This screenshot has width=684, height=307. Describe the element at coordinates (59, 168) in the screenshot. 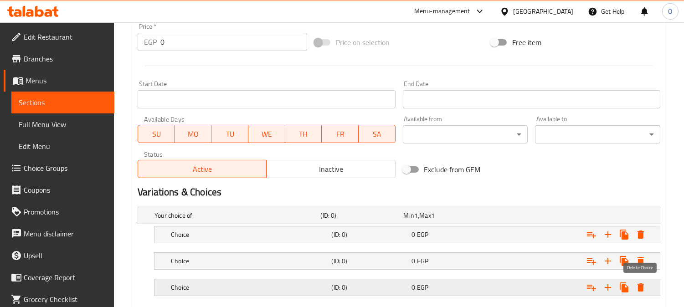

I see `a: Choice Groups` at that location.